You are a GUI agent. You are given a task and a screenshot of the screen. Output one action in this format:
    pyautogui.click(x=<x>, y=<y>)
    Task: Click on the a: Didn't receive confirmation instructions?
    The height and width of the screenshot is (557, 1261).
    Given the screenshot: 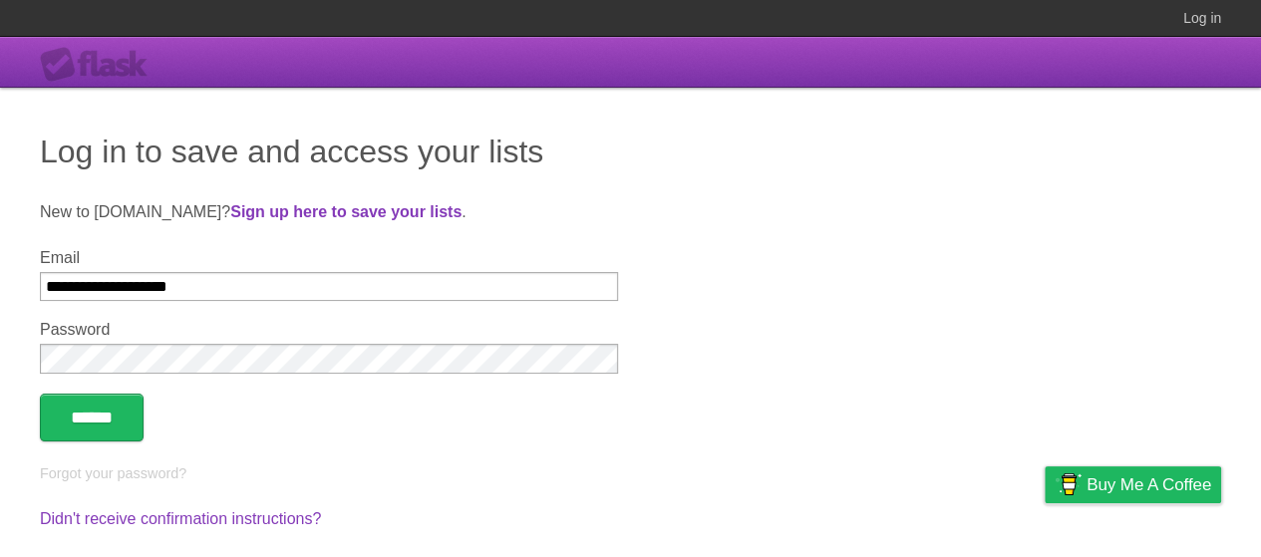 What is the action you would take?
    pyautogui.click(x=180, y=518)
    